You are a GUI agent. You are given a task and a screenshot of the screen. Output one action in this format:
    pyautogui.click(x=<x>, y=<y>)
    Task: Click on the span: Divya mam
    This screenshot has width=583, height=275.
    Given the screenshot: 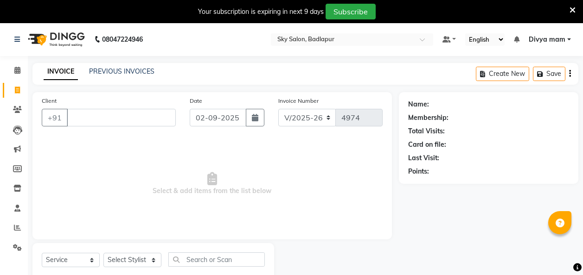 What is the action you would take?
    pyautogui.click(x=547, y=39)
    